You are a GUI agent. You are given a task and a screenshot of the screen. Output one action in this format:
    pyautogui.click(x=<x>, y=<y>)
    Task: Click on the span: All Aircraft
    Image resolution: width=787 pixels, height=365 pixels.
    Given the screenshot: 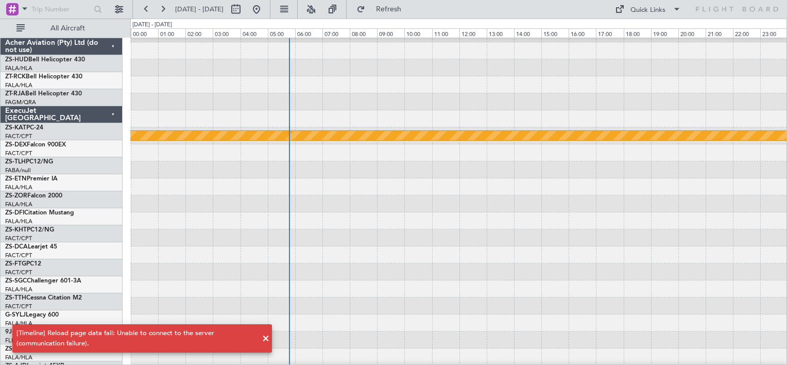 What is the action you would take?
    pyautogui.click(x=67, y=28)
    